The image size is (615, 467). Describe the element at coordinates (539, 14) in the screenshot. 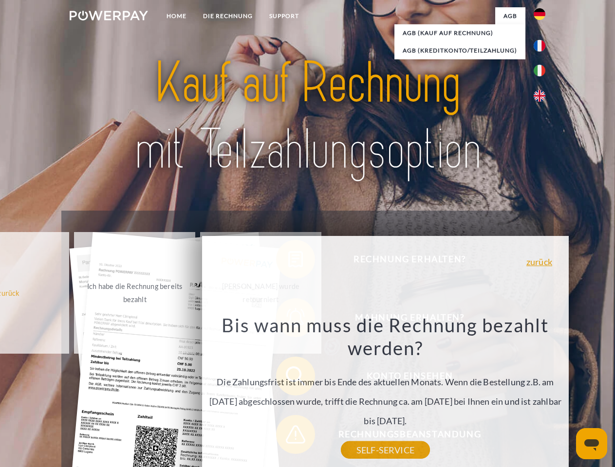

I see `img: de` at that location.